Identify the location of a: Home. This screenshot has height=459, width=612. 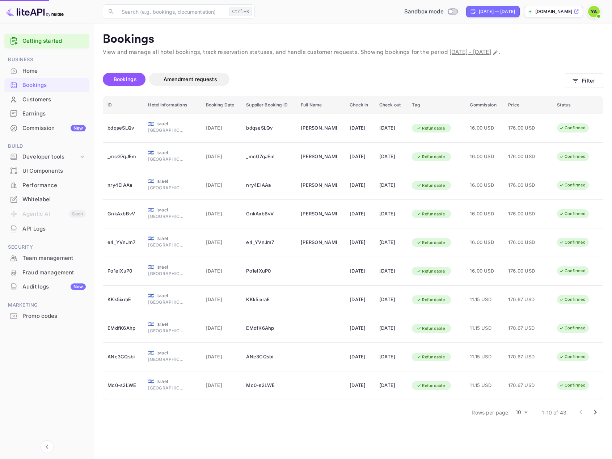
(47, 71).